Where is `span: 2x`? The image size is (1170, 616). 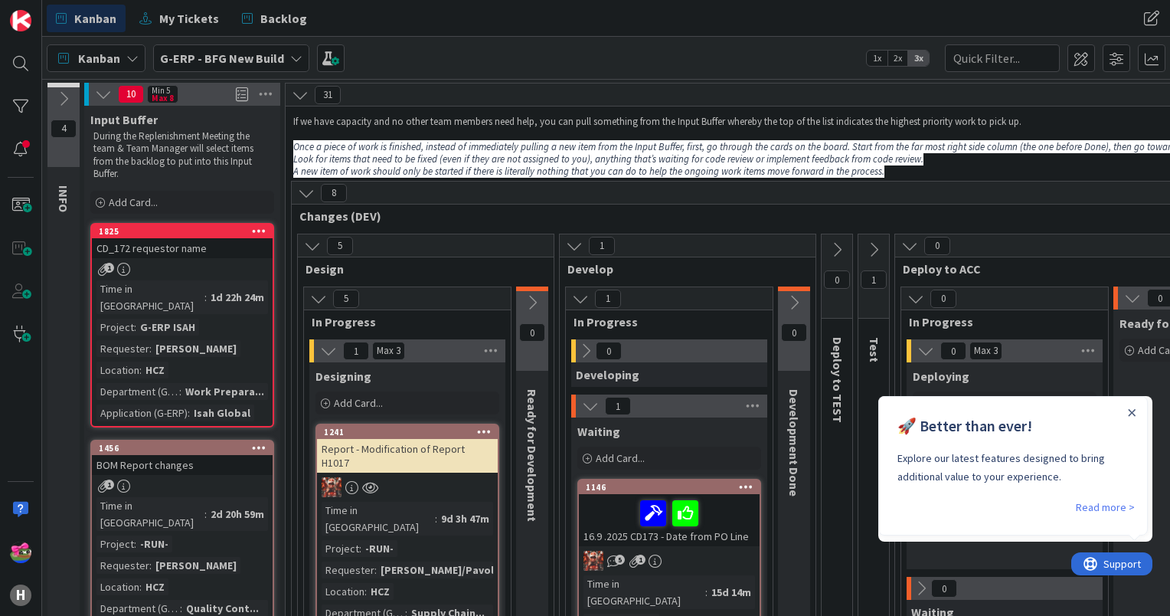 span: 2x is located at coordinates (897, 58).